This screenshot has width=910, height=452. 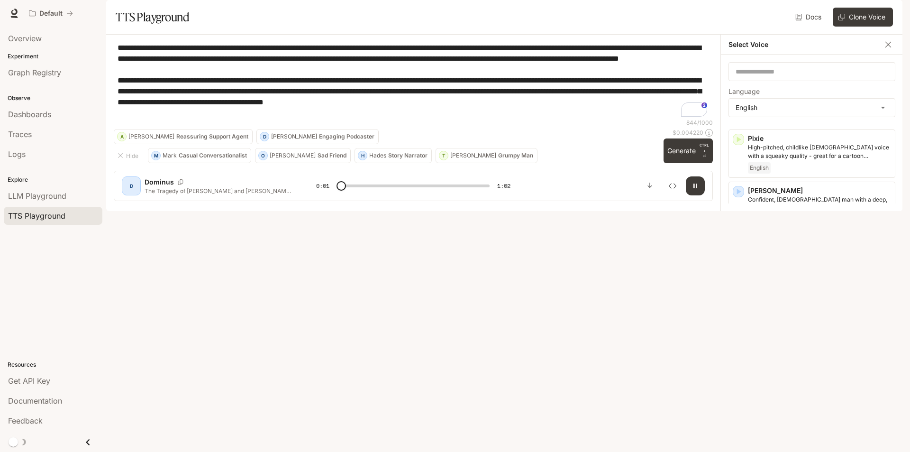 I want to click on p: Default, so click(x=51, y=13).